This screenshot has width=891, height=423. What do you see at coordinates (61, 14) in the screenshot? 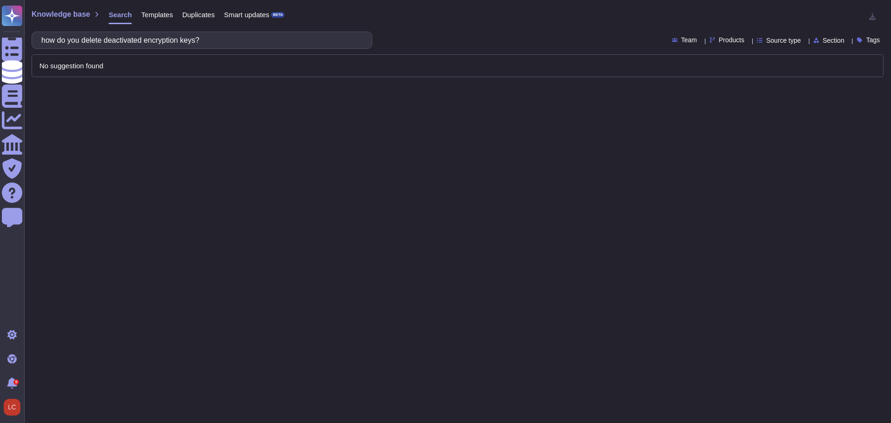
I see `span: Knowledge base` at bounding box center [61, 14].